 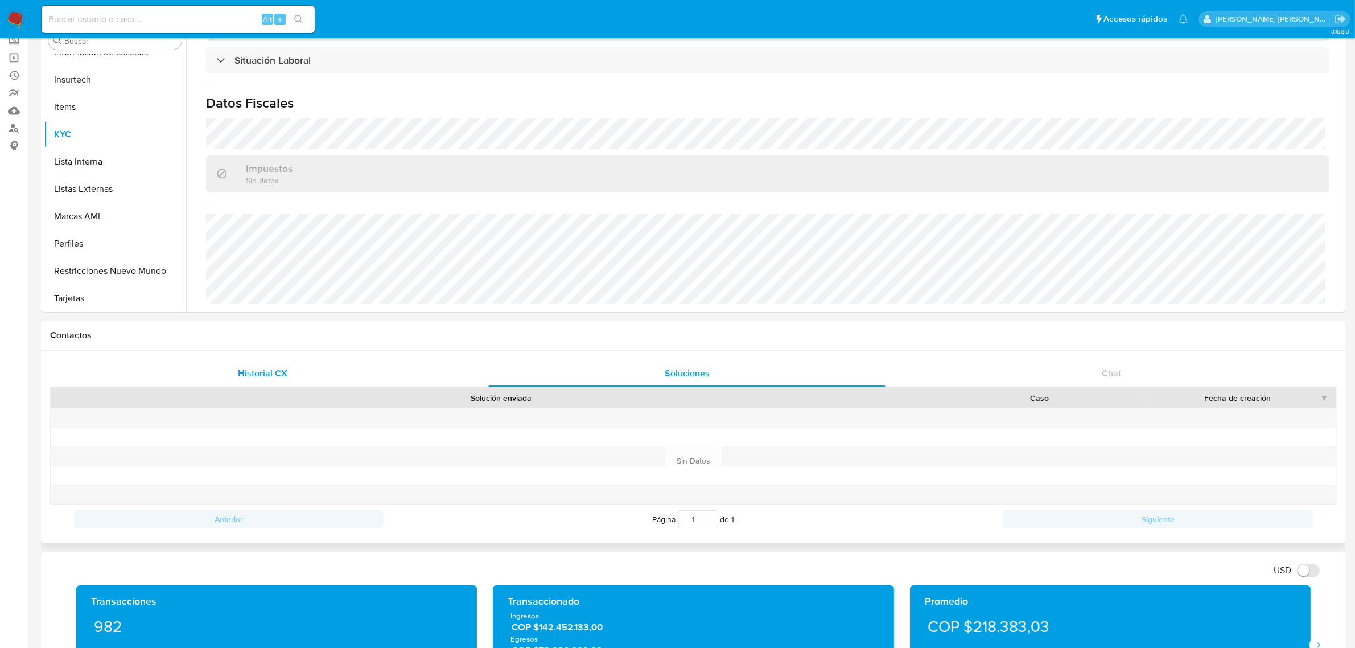 I want to click on span: Chat, so click(x=1112, y=373).